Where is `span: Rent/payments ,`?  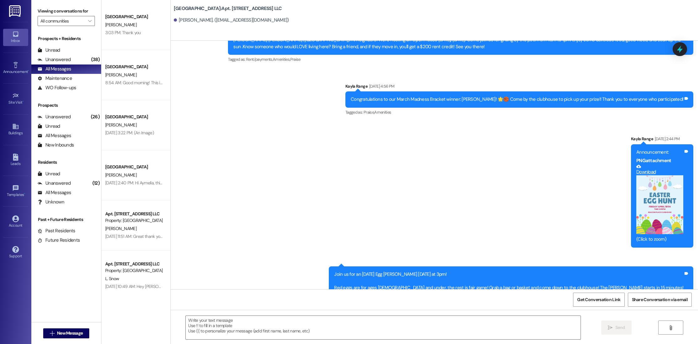 span: Rent/payments , is located at coordinates (259, 59).